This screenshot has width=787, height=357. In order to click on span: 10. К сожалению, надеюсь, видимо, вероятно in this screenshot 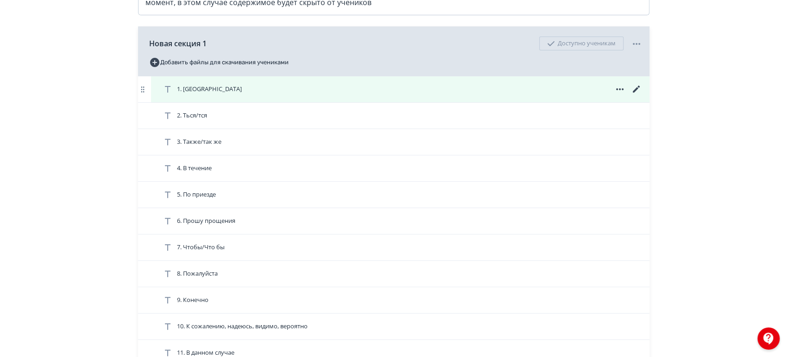, I will do `click(242, 327)`.